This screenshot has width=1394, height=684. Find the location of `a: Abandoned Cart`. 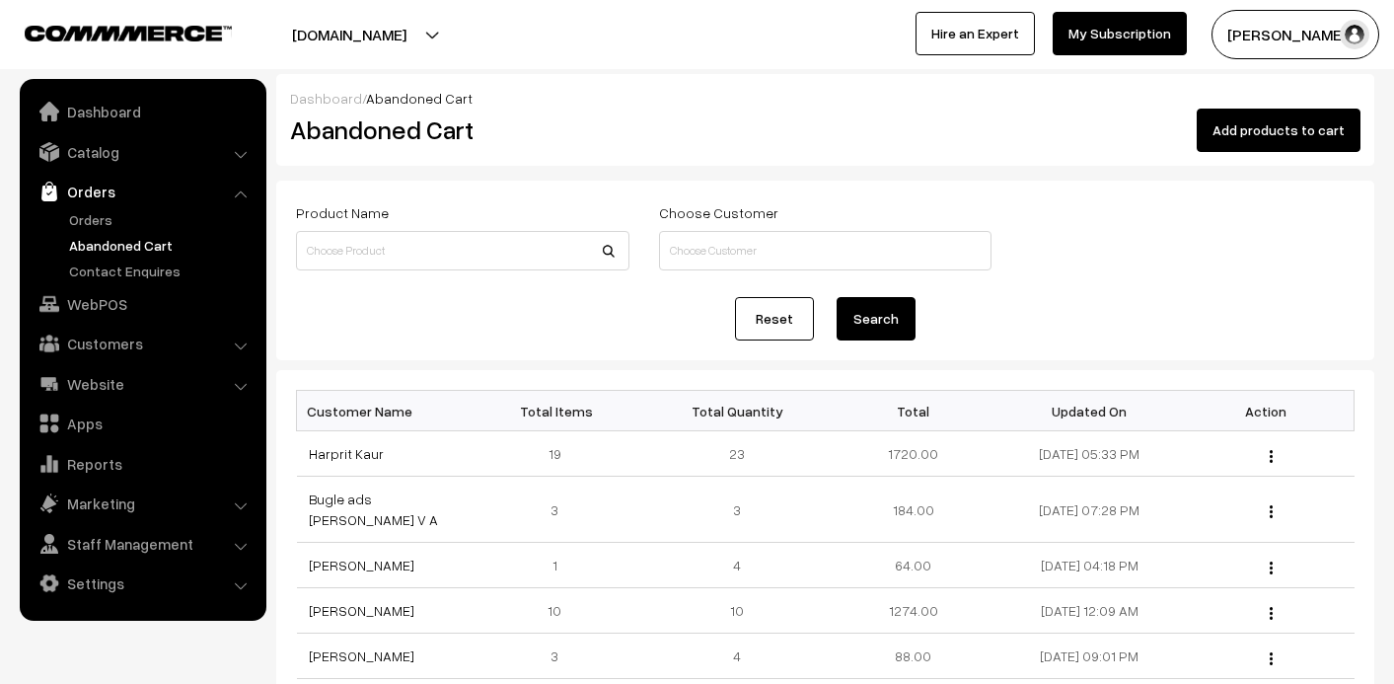

a: Abandoned Cart is located at coordinates (162, 245).